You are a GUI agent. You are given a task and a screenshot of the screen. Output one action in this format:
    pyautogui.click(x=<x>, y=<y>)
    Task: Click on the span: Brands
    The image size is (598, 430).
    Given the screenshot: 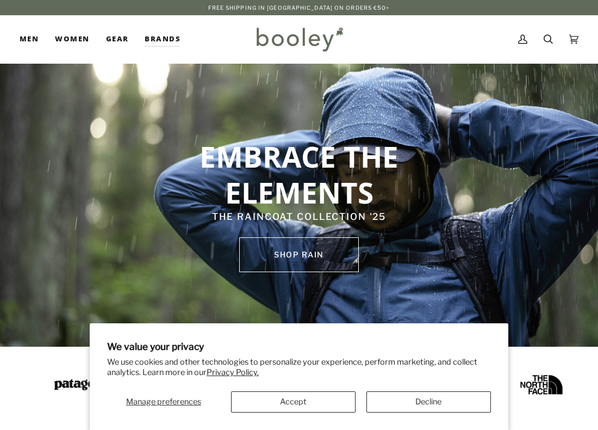 What is the action you would take?
    pyautogui.click(x=163, y=39)
    